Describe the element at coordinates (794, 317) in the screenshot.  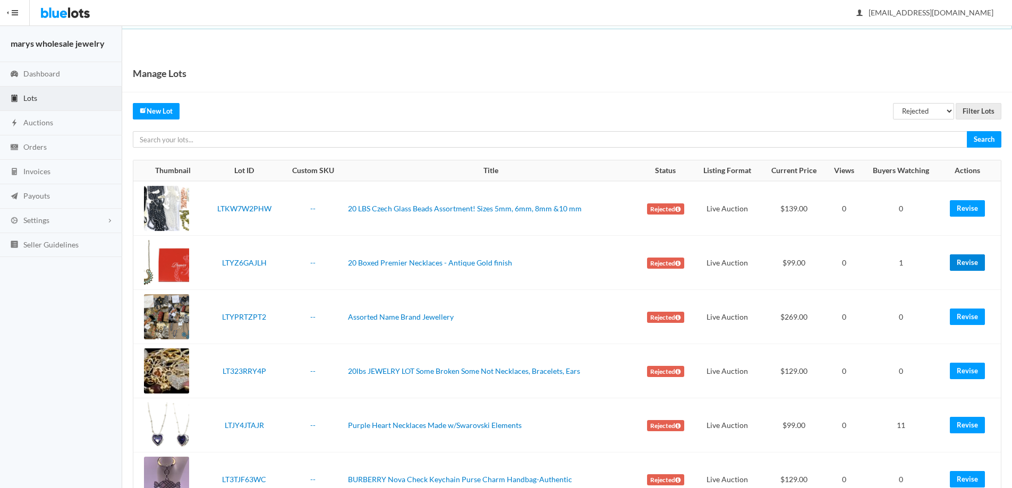
I see `td: $269.00` at that location.